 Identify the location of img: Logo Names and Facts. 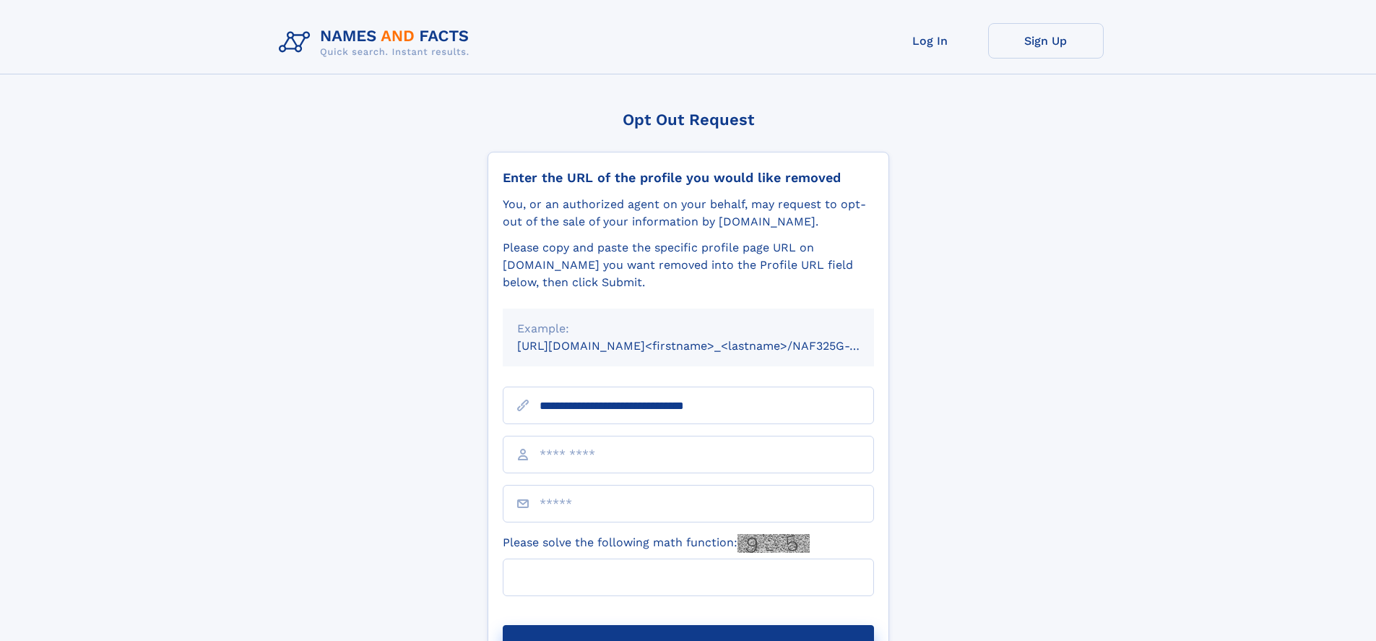
(377, 43).